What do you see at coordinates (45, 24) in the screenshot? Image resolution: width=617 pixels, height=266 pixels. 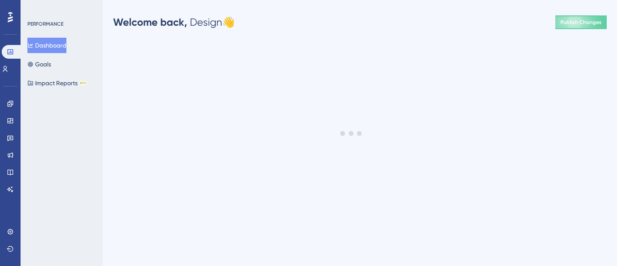 I see `div: PERFORMANCE` at bounding box center [45, 24].